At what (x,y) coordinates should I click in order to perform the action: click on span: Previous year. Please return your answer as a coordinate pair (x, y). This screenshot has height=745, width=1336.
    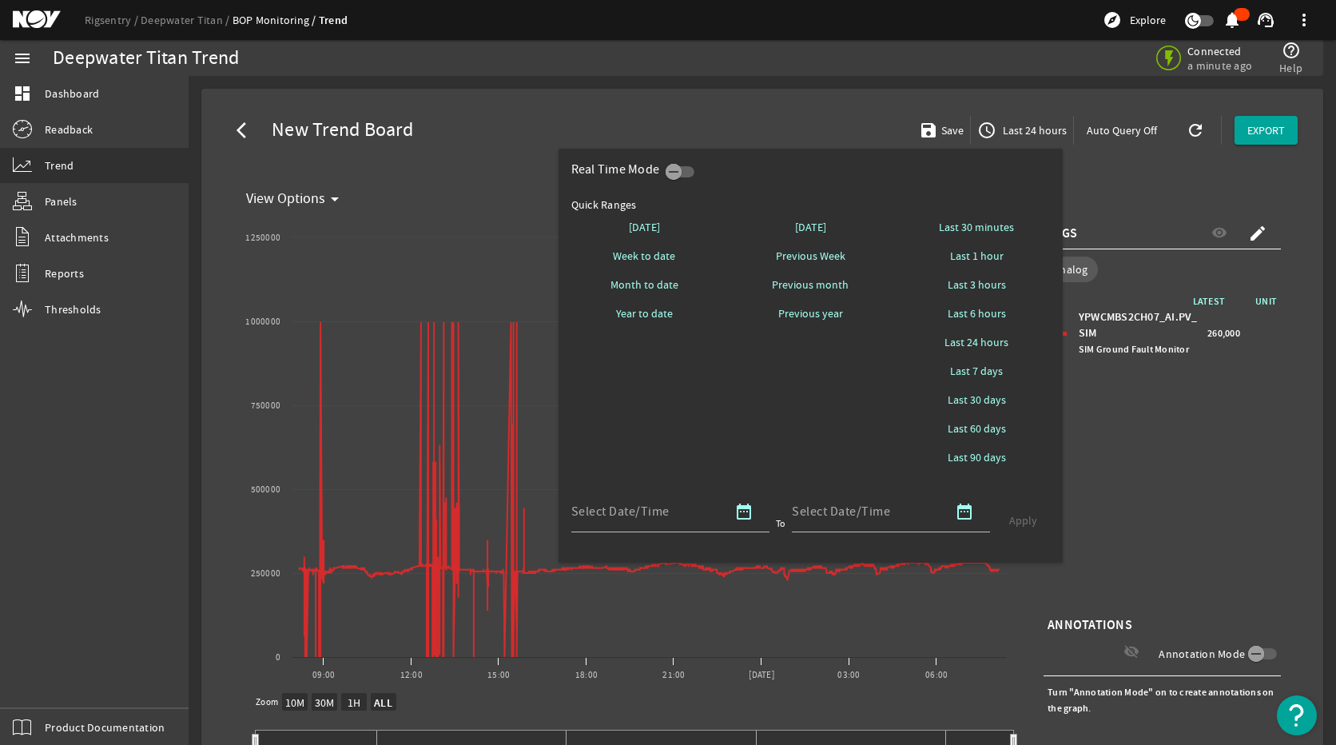
    Looking at the image, I should click on (810, 313).